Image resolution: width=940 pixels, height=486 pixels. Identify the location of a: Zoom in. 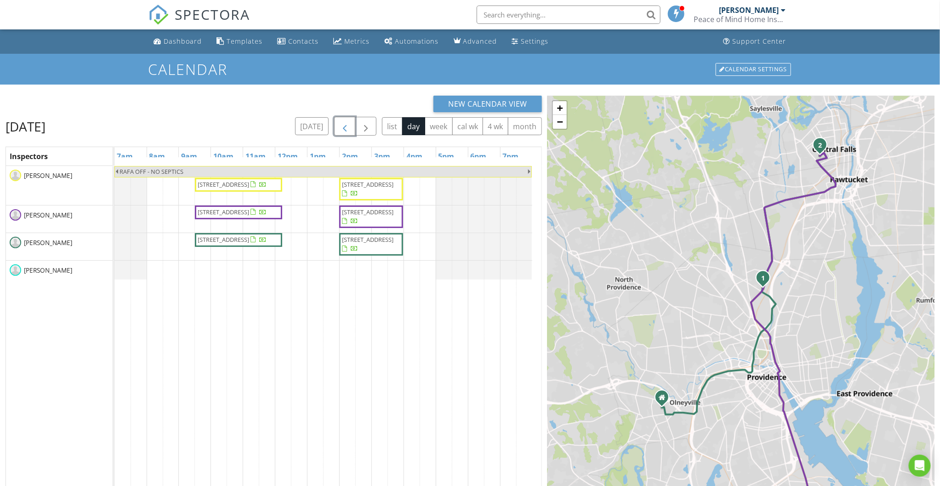
(560, 108).